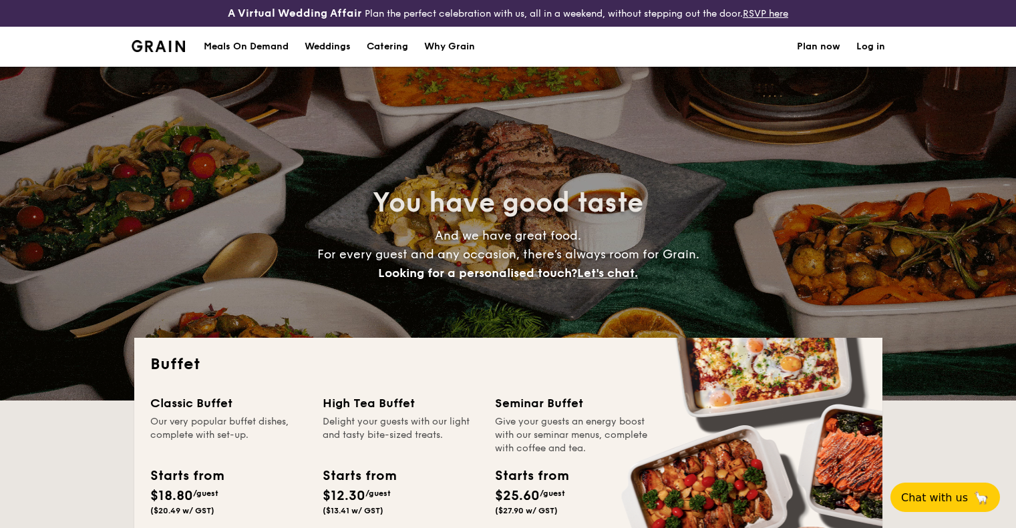 The height and width of the screenshot is (528, 1016). Describe the element at coordinates (401, 403) in the screenshot. I see `div: High Tea Buffet` at that location.